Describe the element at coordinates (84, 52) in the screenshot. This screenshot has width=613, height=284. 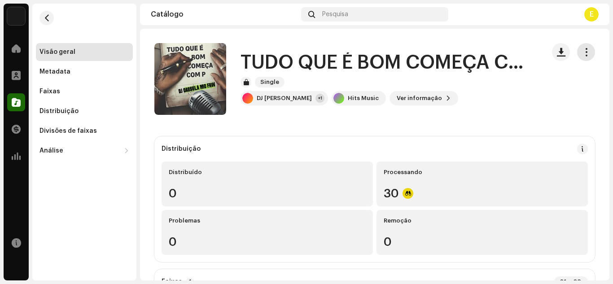
I see `re-m-nav-item: Visão geral` at that location.